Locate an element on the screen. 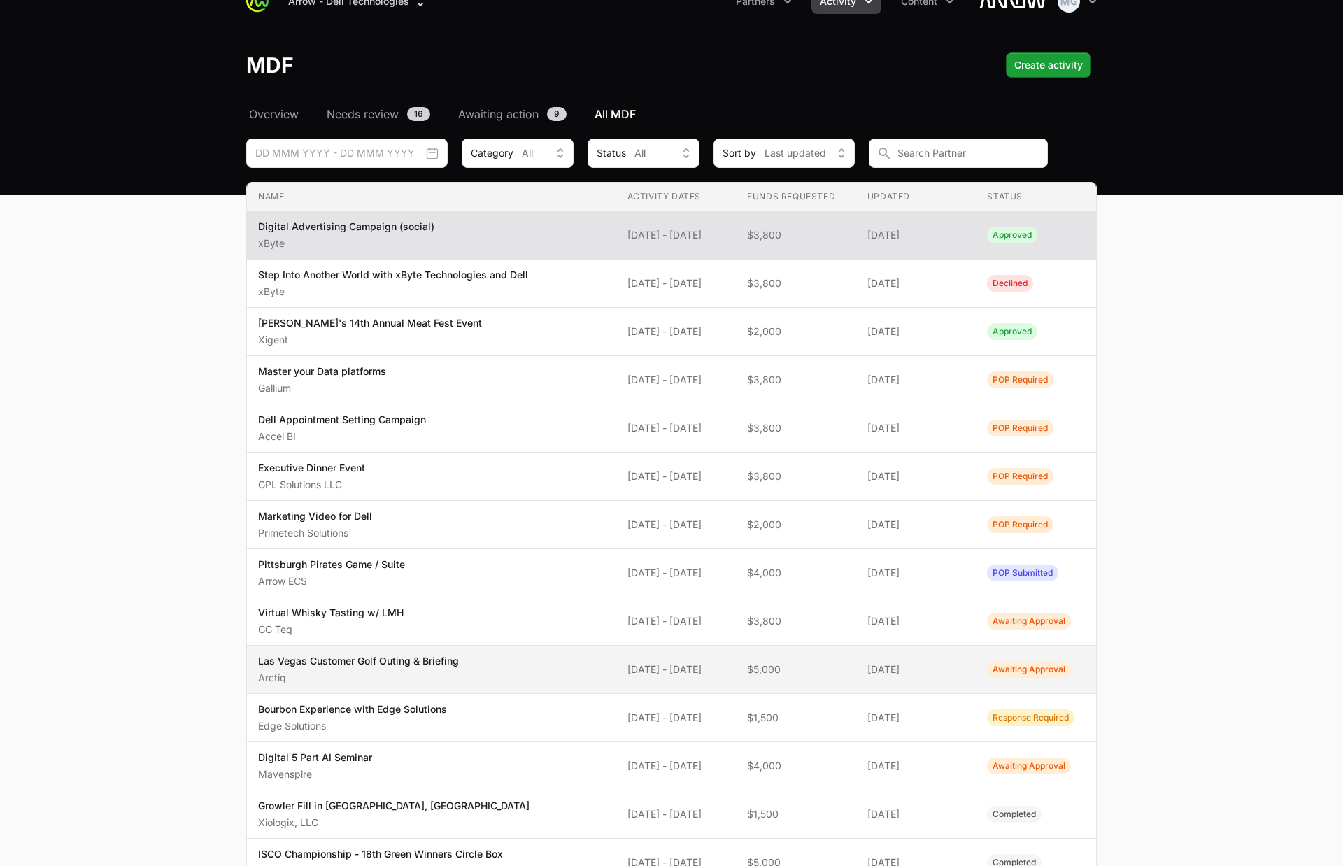  th: Status is located at coordinates (1036, 197).